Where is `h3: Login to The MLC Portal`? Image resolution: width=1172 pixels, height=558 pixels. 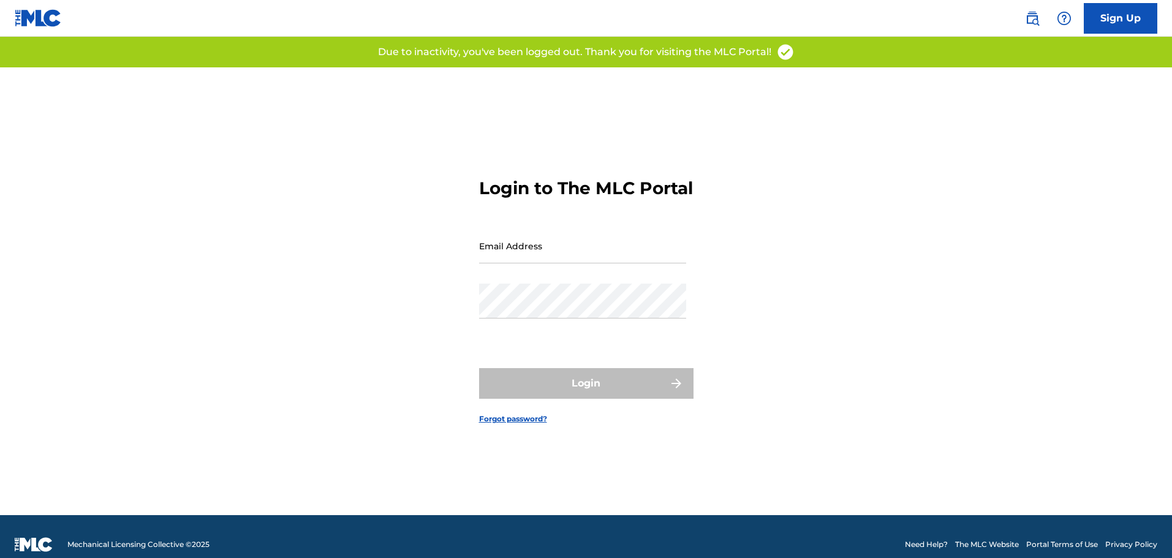
h3: Login to The MLC Portal is located at coordinates (586, 188).